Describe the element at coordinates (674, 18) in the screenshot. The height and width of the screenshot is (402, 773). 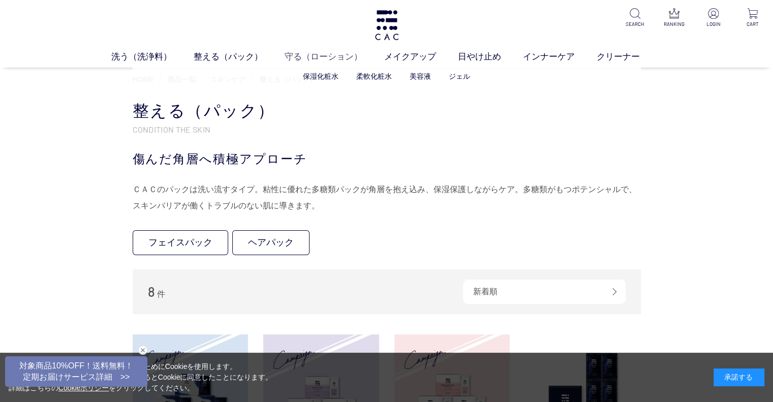
I see `a: RANKING` at that location.